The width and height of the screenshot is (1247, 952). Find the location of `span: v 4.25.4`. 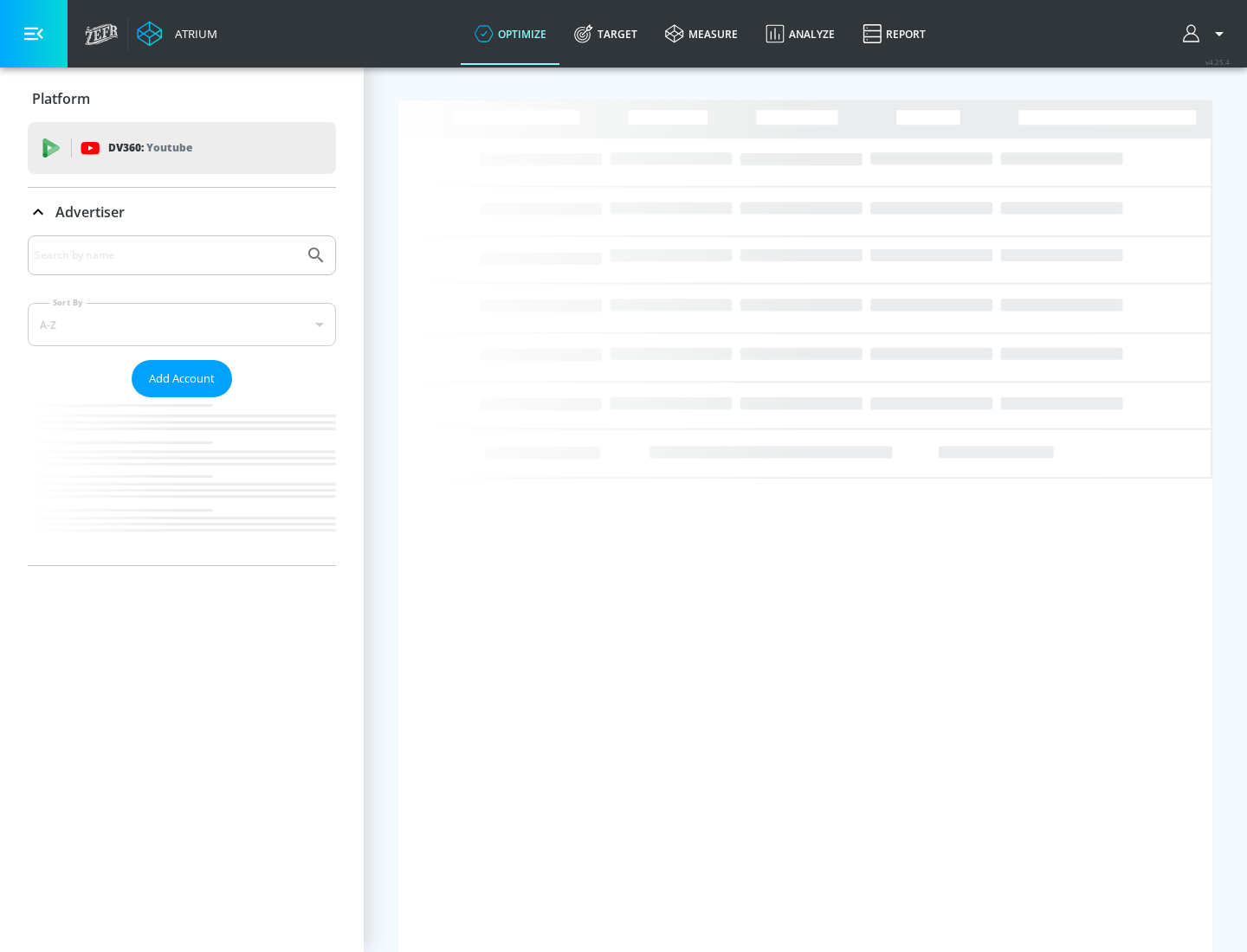

span: v 4.25.4 is located at coordinates (1217, 61).